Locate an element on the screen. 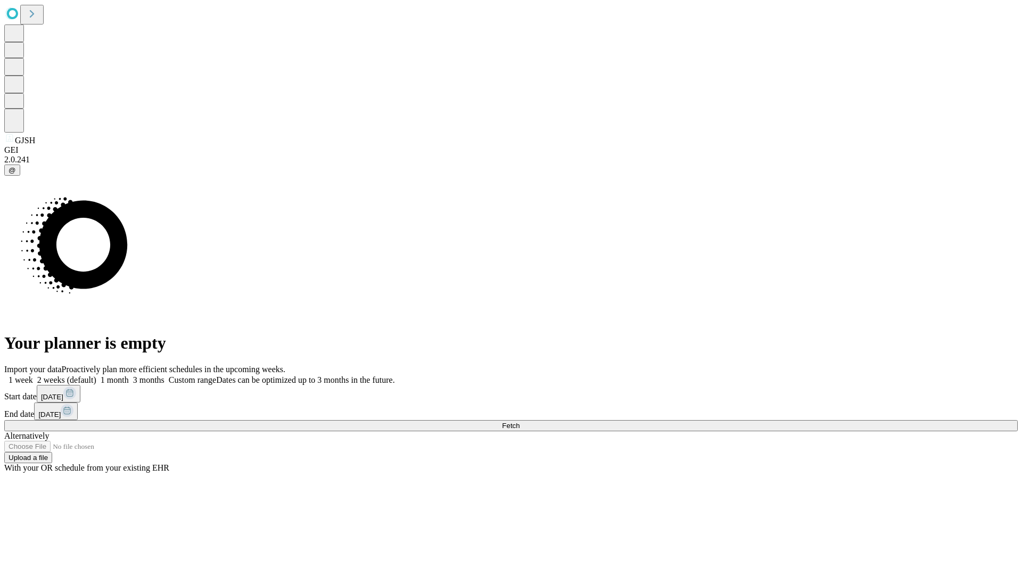  span: Proactively plan more efficient schedules in the upcoming weeks. is located at coordinates (173, 369).